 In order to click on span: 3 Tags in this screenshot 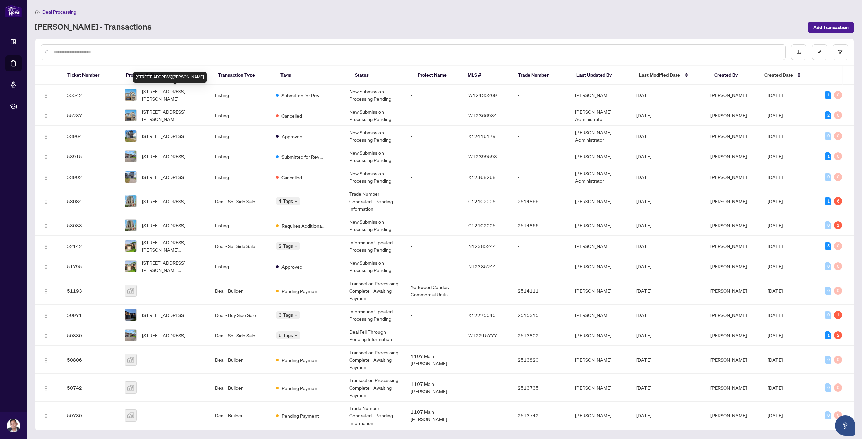, I will do `click(286, 315)`.